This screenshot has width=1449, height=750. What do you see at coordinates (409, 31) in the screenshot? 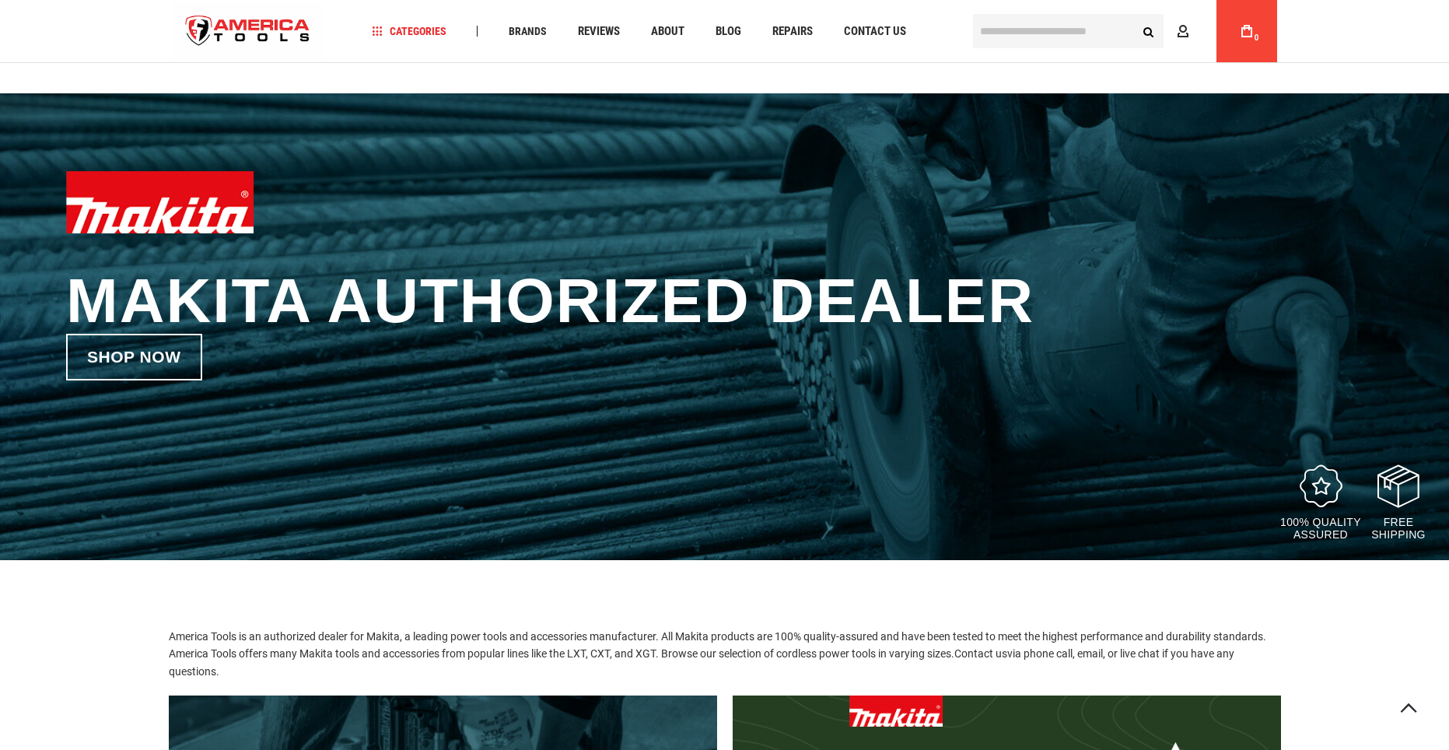
I see `span: Categories` at bounding box center [409, 31].